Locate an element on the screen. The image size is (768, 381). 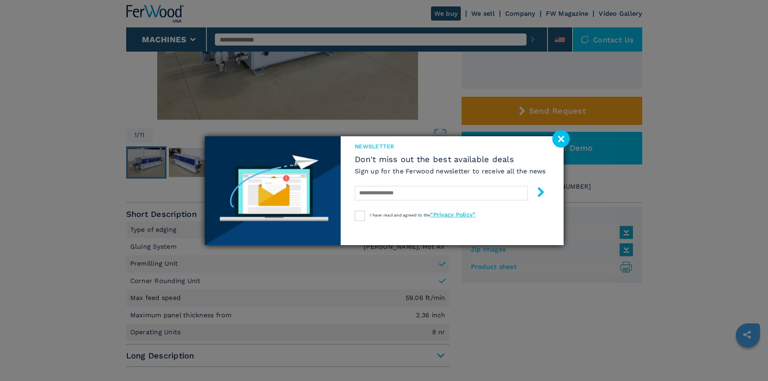
a: “Privacy Policy” is located at coordinates (453, 214).